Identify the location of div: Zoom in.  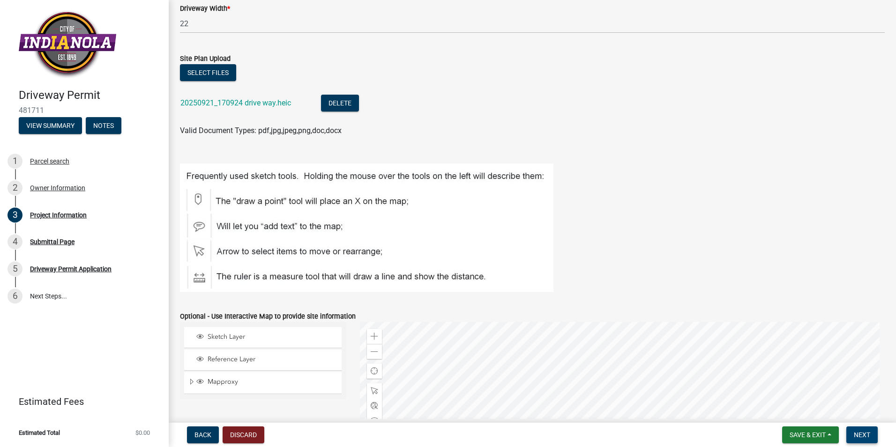
(375, 337).